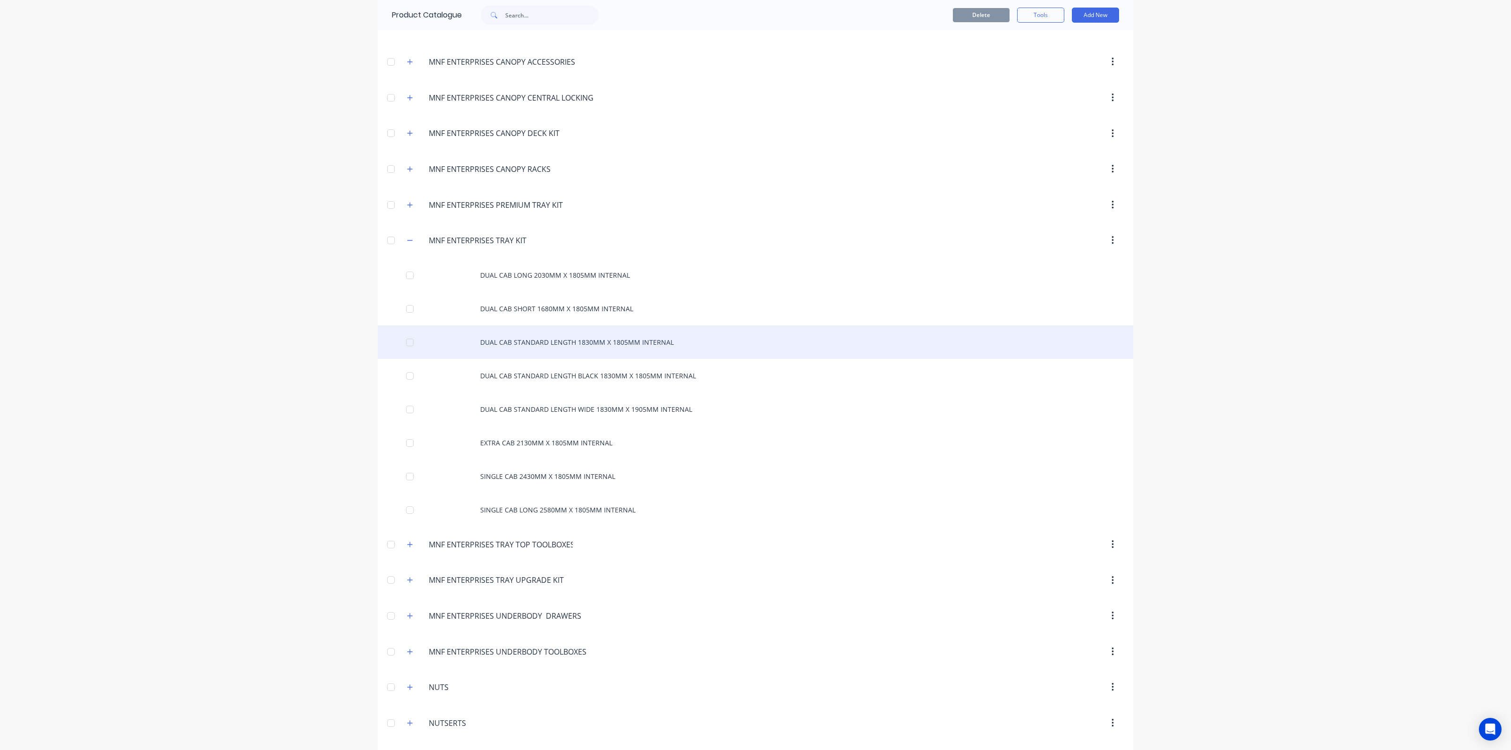 This screenshot has height=750, width=1511. What do you see at coordinates (552, 15) in the screenshot?
I see `input: Search...` at bounding box center [552, 15].